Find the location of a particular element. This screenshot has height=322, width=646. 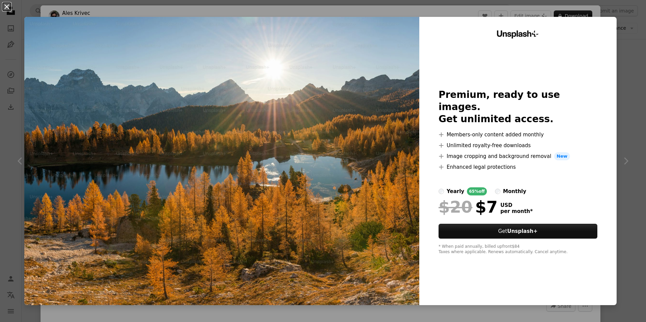

h2: Premium, ready to use images. Get unlimited access. is located at coordinates (518, 107).